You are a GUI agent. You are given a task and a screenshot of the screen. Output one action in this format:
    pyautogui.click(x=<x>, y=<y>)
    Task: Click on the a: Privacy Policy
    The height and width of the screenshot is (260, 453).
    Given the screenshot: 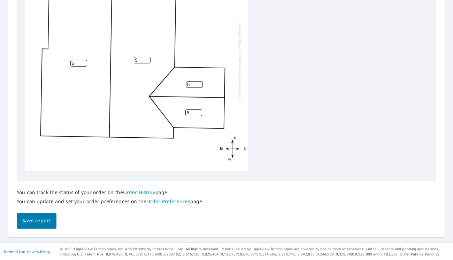 What is the action you would take?
    pyautogui.click(x=38, y=251)
    